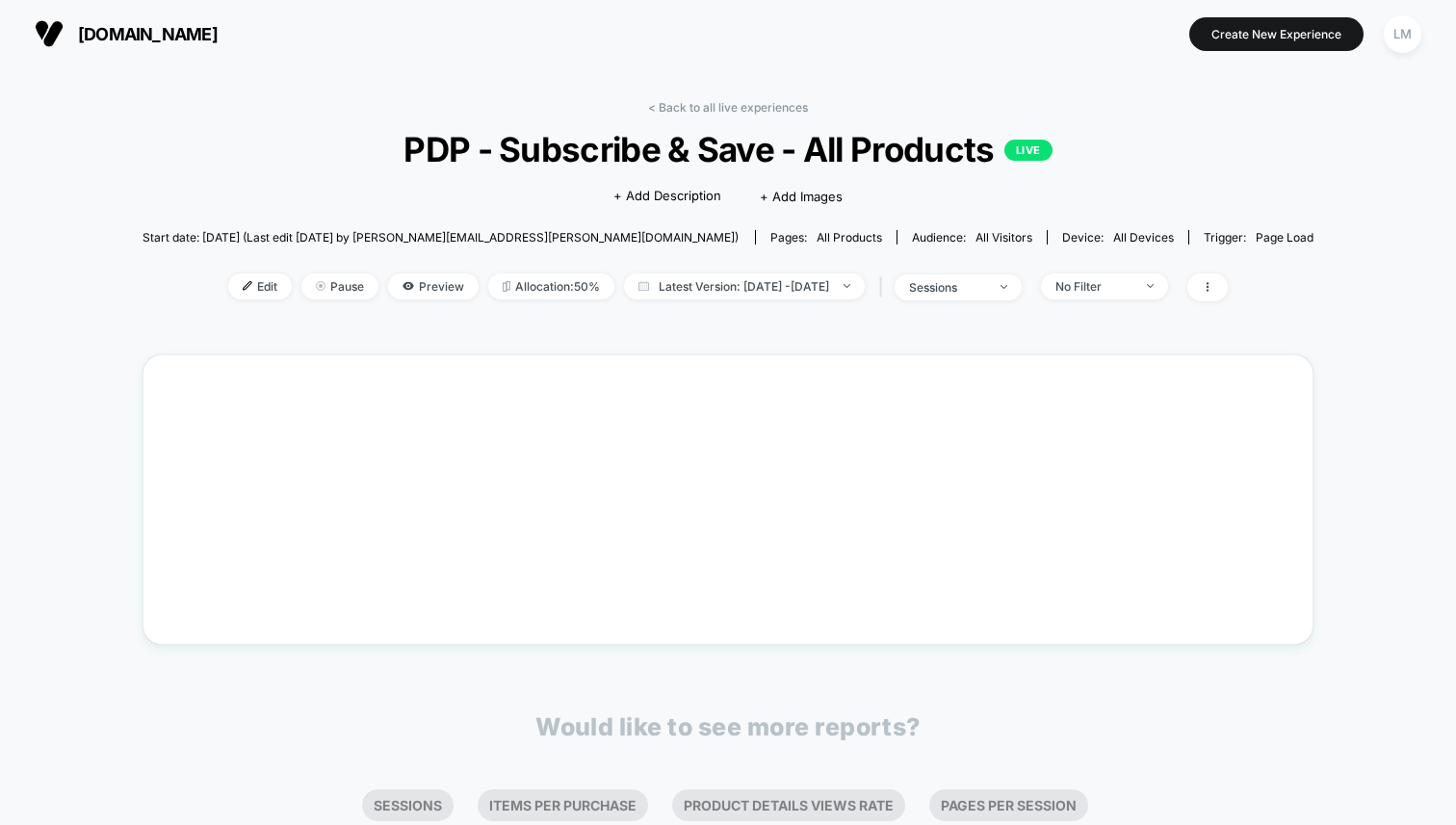 This screenshot has width=1456, height=825. What do you see at coordinates (247, 286) in the screenshot?
I see `img: edit` at bounding box center [247, 286].